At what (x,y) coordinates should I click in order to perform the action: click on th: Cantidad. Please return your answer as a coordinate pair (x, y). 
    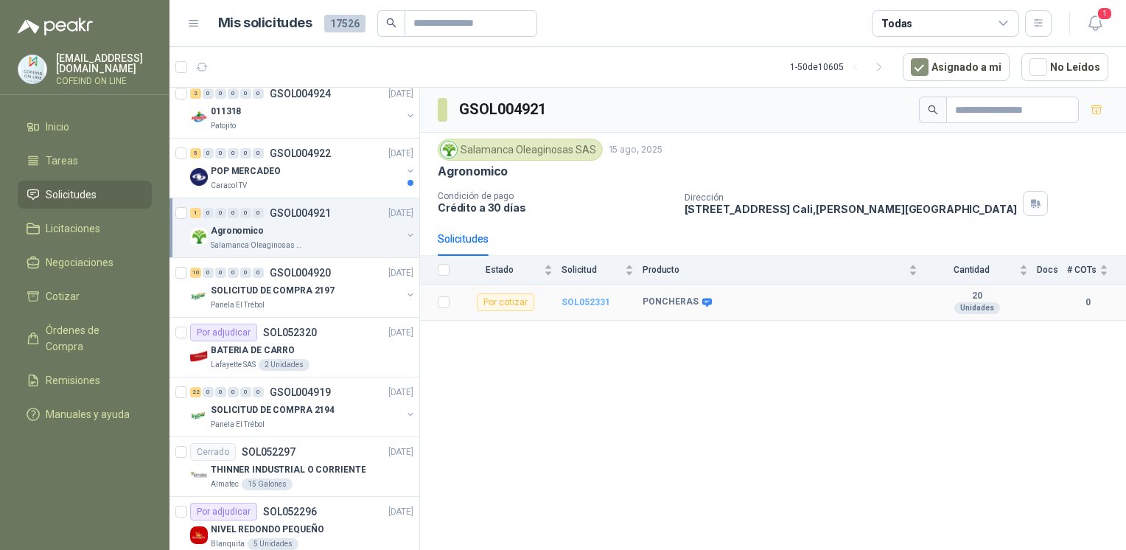
    Looking at the image, I should click on (981, 270).